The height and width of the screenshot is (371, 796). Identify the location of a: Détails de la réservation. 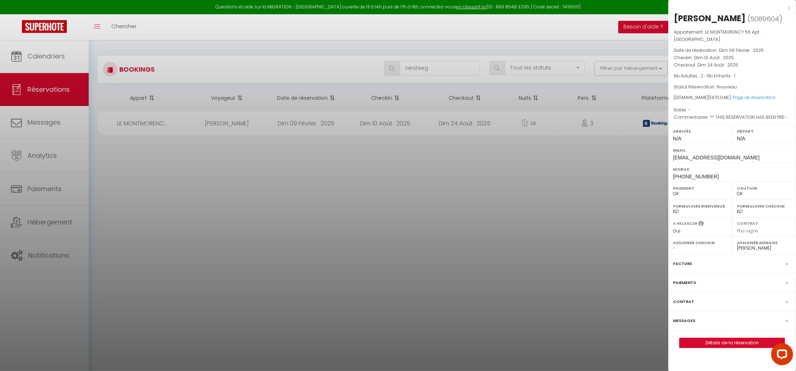
(732, 342).